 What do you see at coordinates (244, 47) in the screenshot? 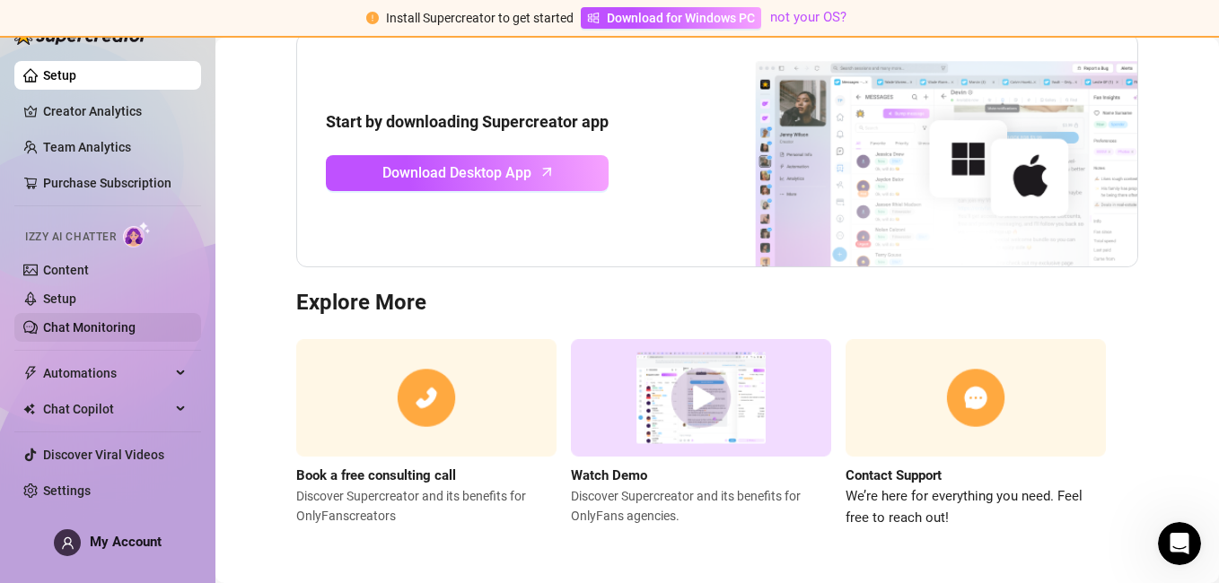
I see `div: Profile image for Tanya` at bounding box center [244, 47].